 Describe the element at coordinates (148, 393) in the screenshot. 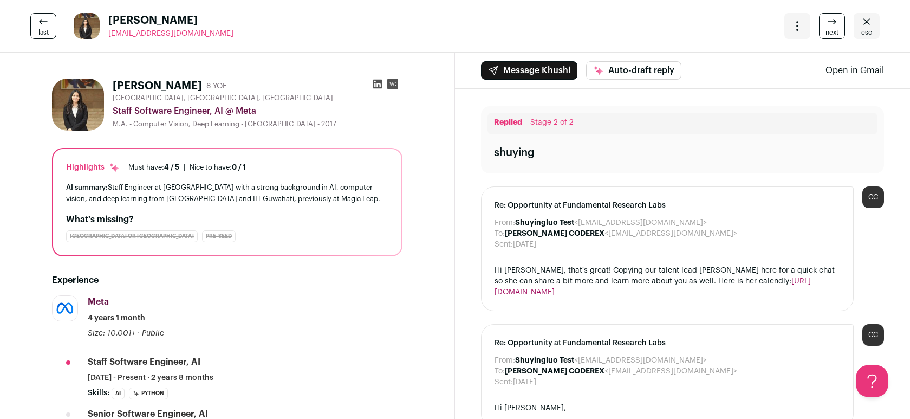

I see `li: Python` at that location.